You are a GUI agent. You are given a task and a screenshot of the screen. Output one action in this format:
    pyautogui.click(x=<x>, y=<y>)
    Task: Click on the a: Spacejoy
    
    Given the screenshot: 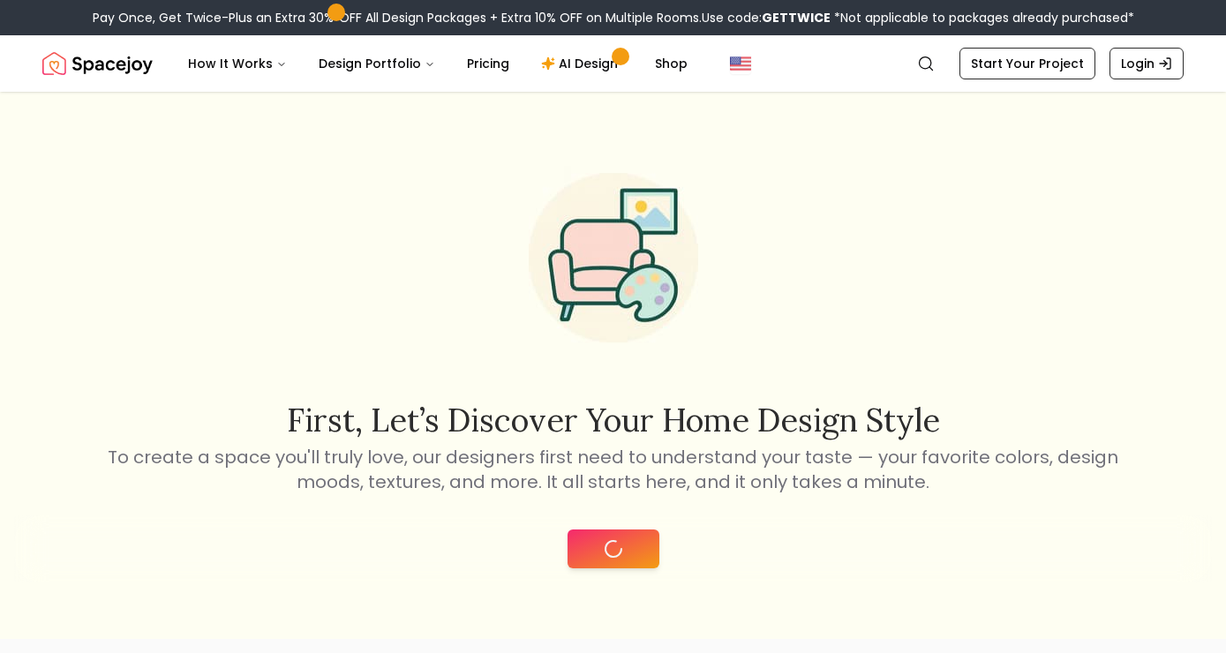 What is the action you would take?
    pyautogui.click(x=97, y=64)
    